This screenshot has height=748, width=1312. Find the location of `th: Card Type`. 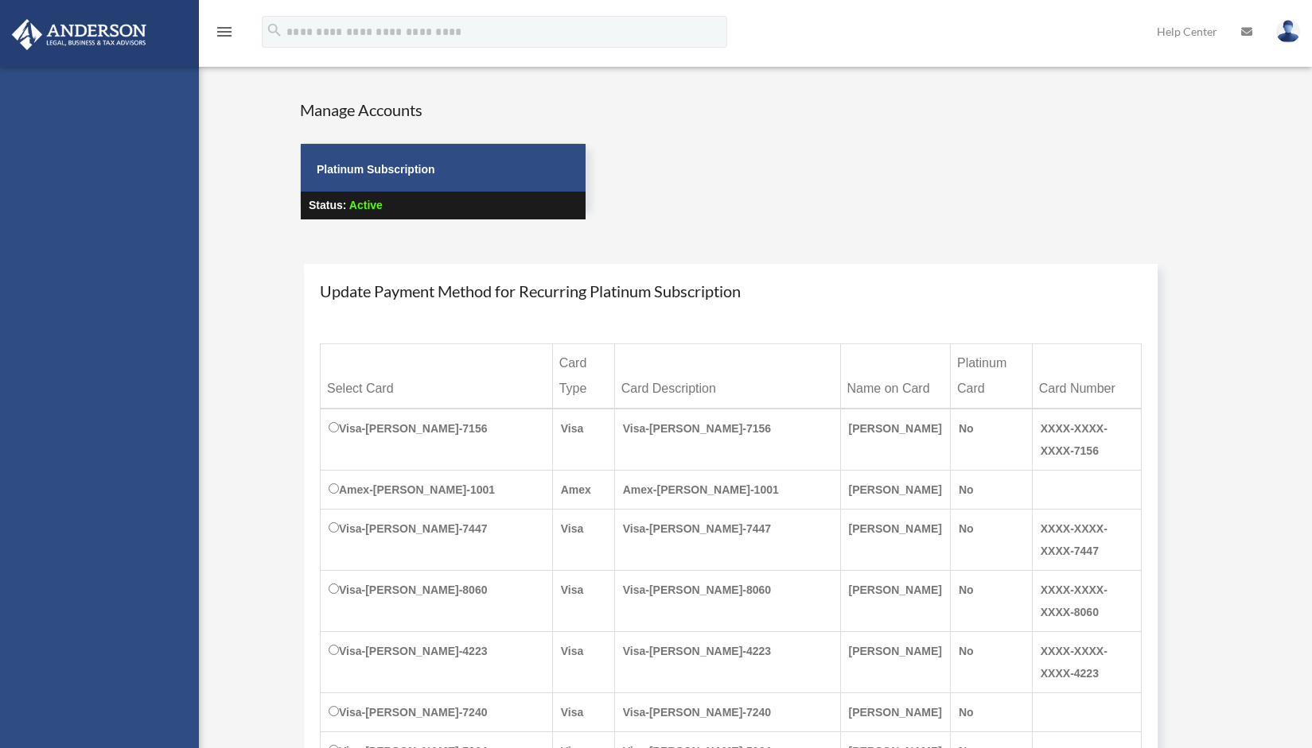

th: Card Type is located at coordinates (583, 377).